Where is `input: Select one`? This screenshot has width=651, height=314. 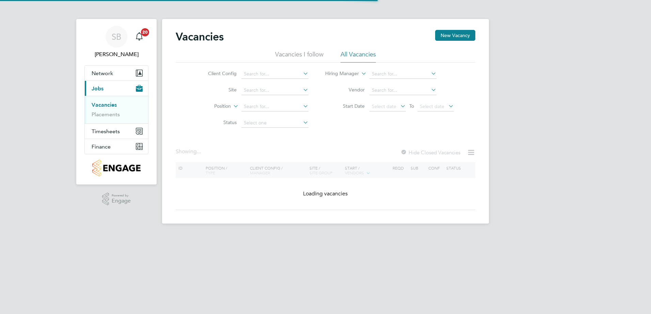
input: Select one is located at coordinates (275, 123).